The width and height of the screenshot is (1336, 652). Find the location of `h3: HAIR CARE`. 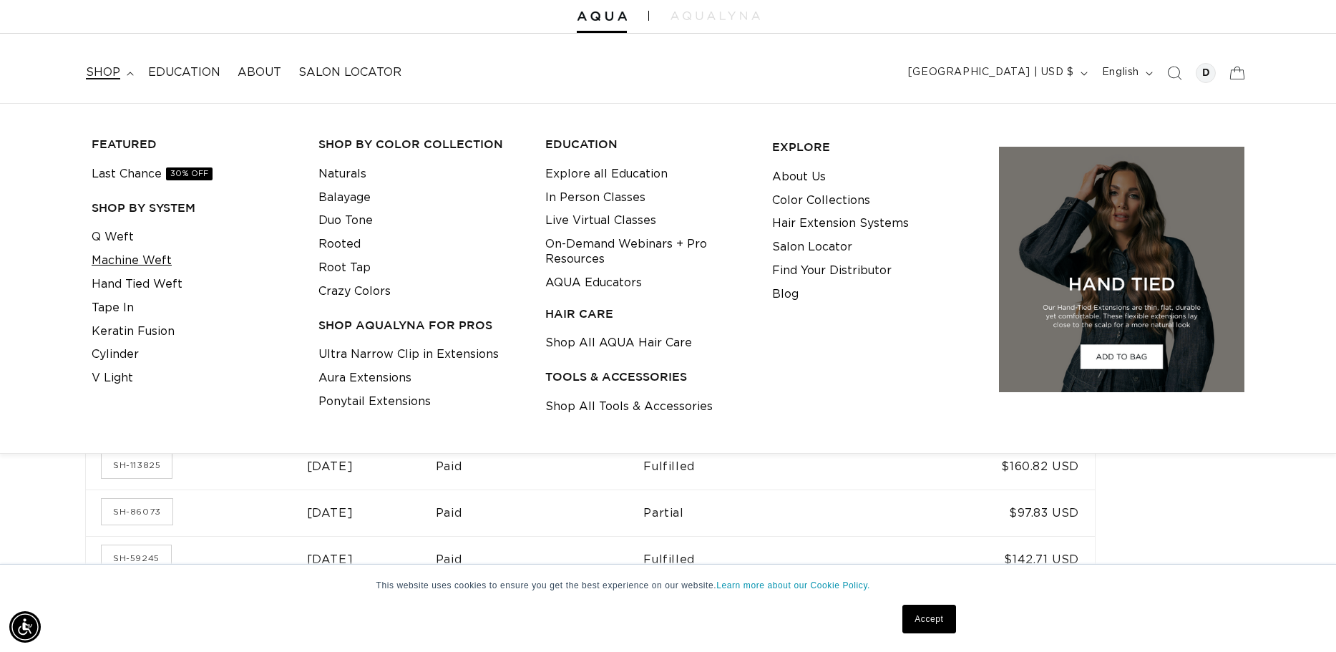

h3: HAIR CARE is located at coordinates (648, 313).